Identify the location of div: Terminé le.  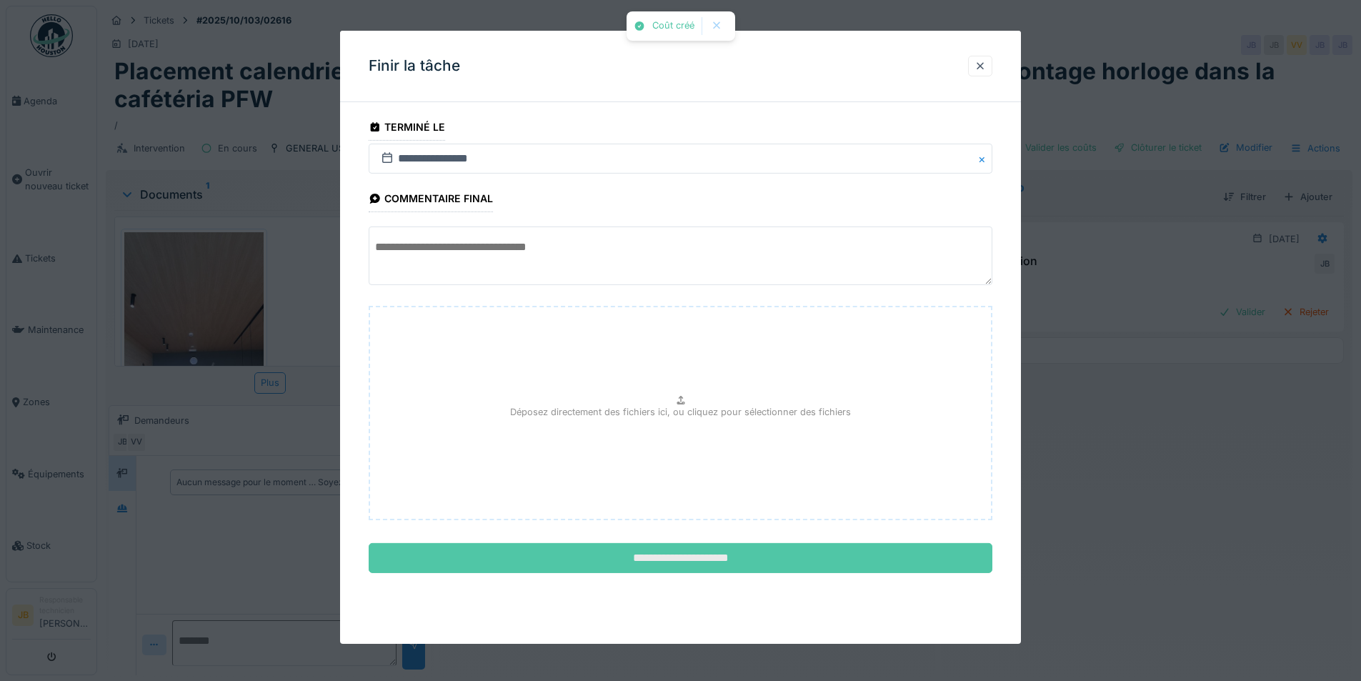
(406, 129).